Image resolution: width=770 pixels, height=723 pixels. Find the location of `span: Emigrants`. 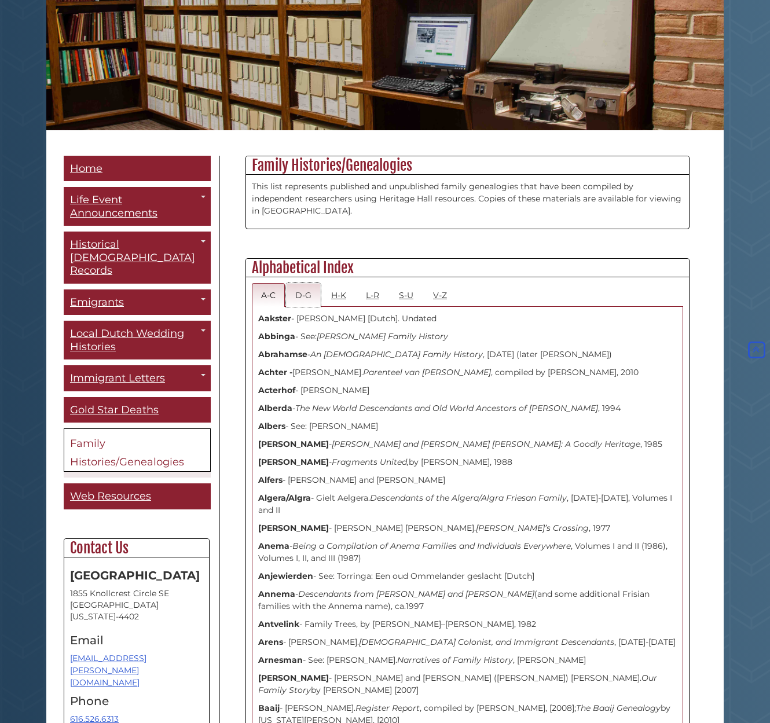

span: Emigrants is located at coordinates (97, 302).